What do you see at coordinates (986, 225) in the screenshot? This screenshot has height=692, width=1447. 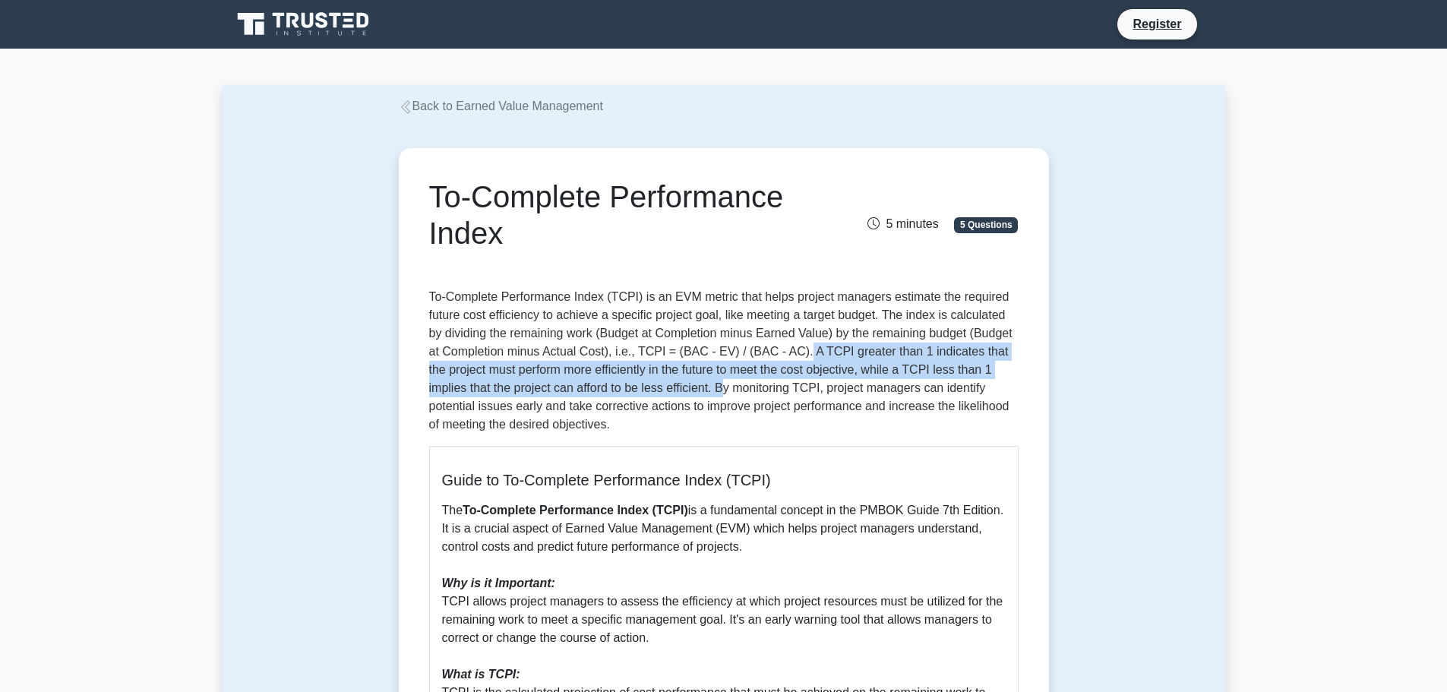 I see `span: 5 Questions` at bounding box center [986, 225].